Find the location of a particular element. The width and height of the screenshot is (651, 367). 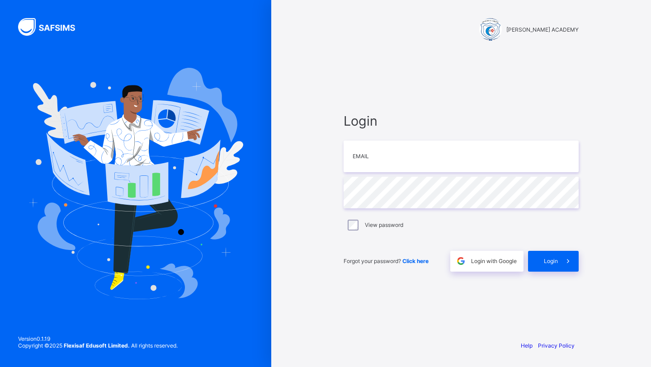

a: Help is located at coordinates (526, 345).